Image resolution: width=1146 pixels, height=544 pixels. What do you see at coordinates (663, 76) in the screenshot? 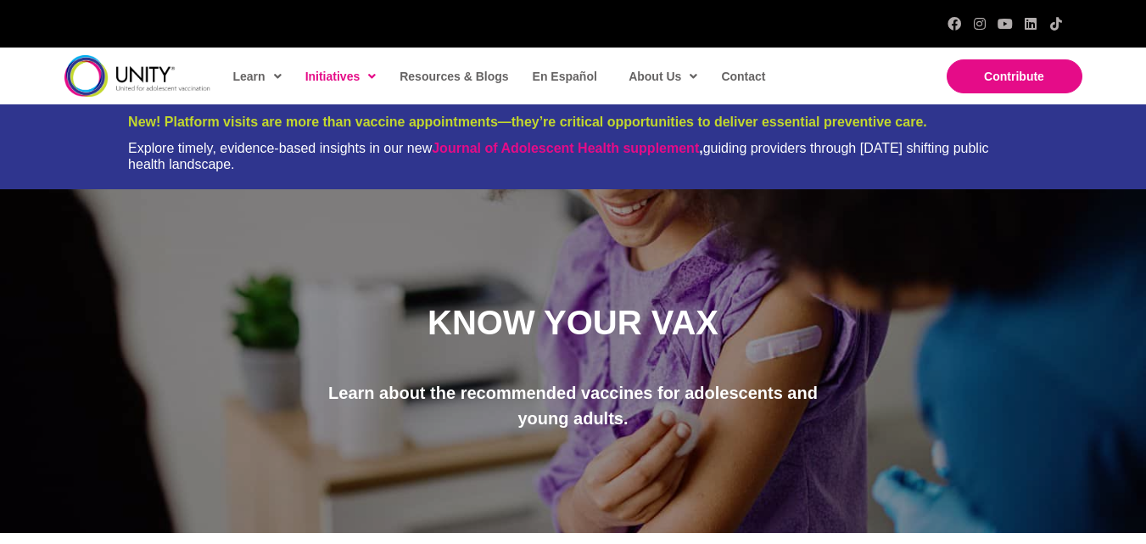
I see `span: About Us` at bounding box center [663, 76].